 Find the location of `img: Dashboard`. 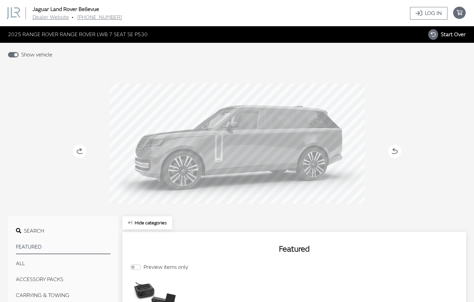

img: Dashboard is located at coordinates (13, 13).